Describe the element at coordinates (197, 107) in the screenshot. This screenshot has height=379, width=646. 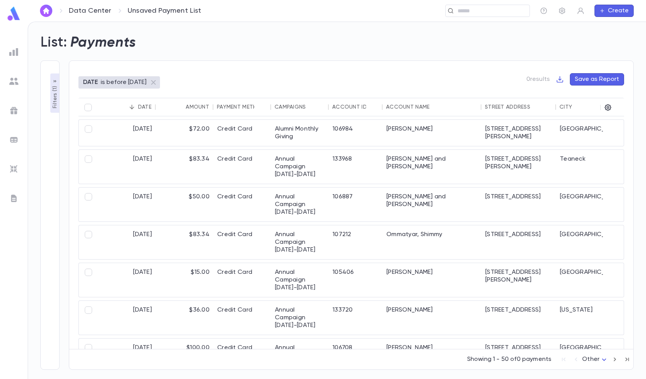
I see `div: Amount` at that location.